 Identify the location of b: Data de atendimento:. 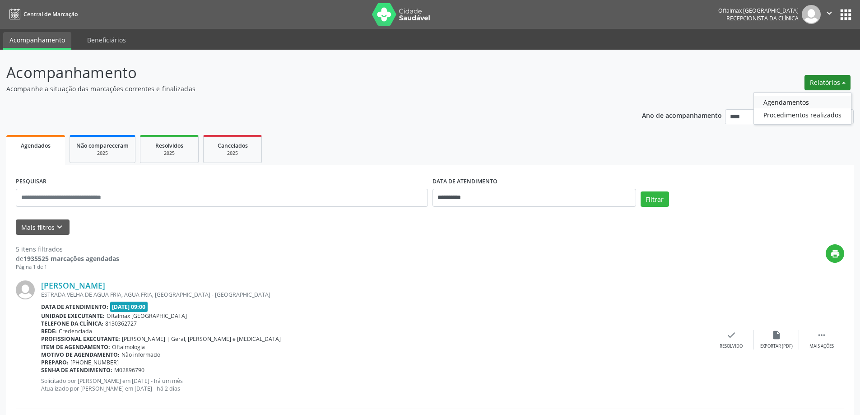
(74, 306).